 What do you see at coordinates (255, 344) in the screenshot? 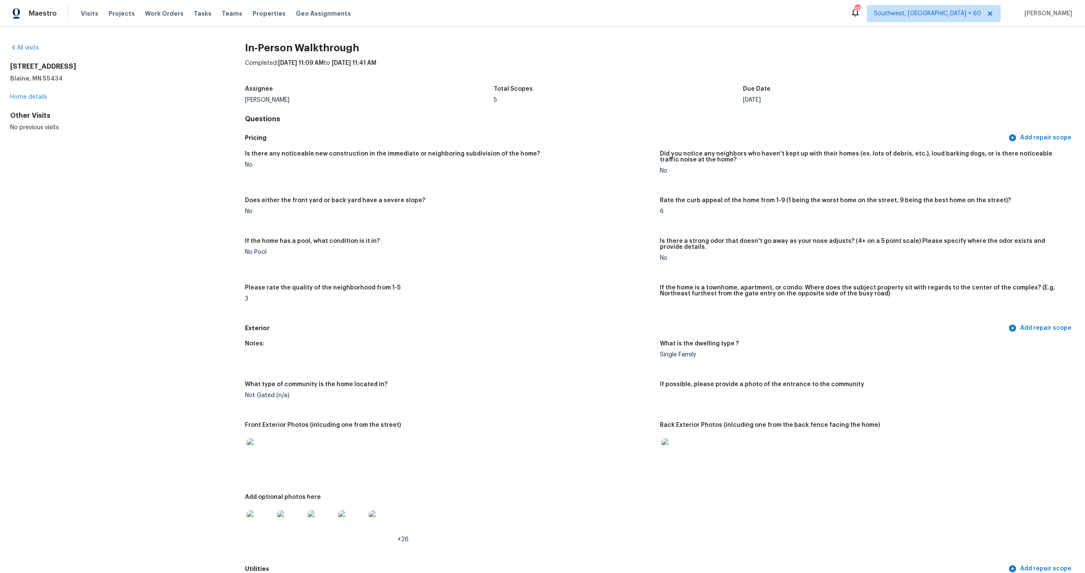
I see `h5: Notes:` at bounding box center [255, 344].